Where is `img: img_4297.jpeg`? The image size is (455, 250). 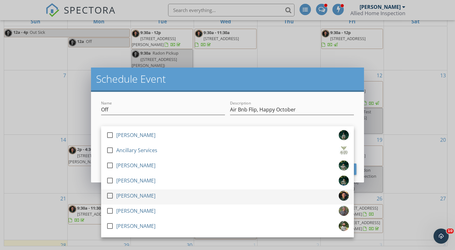 img: img_4297.jpeg is located at coordinates (344, 226).